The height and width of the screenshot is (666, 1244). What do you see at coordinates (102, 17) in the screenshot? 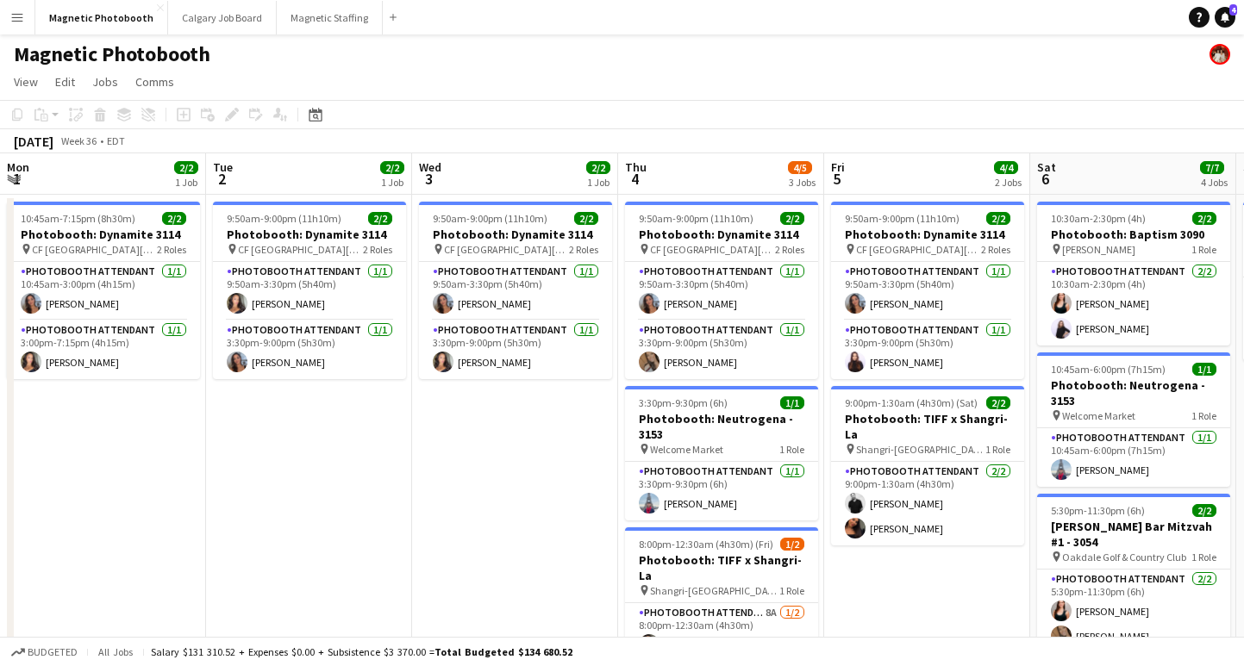
I see `button: Magnetic Photobooth` at bounding box center [102, 17].